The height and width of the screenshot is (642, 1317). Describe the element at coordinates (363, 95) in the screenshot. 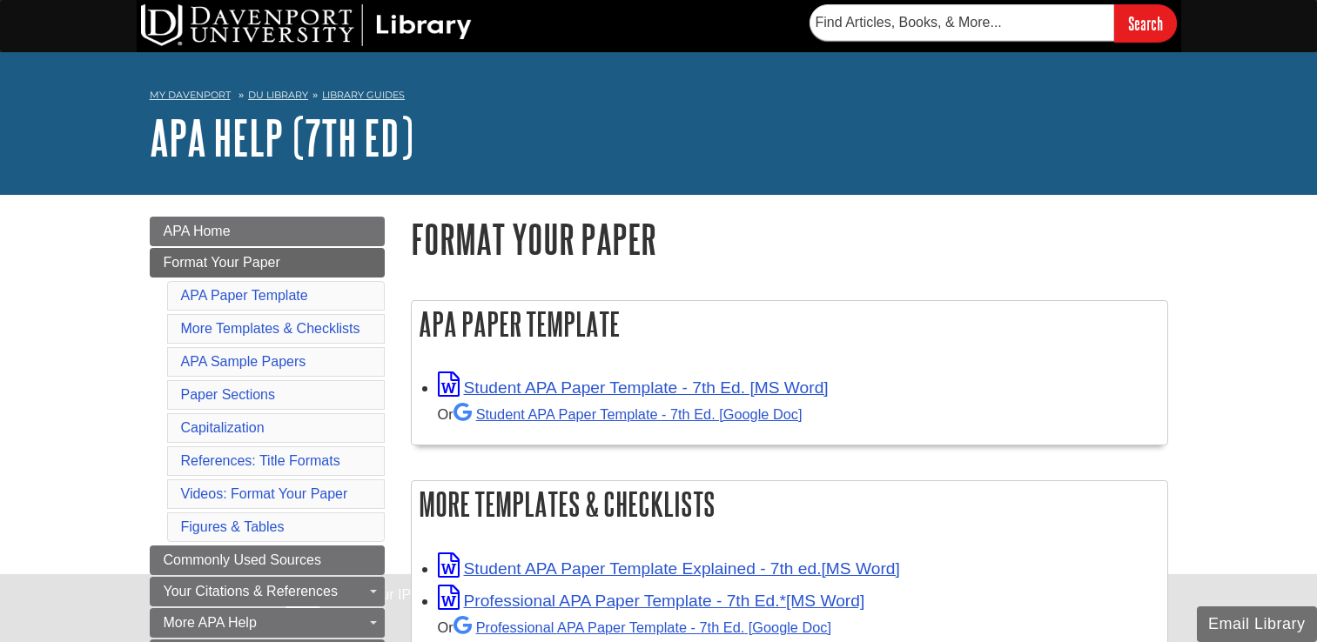

I see `a: Library Guides` at that location.